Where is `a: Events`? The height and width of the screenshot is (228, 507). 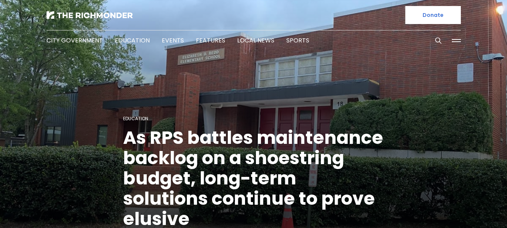
a: Events is located at coordinates (173, 40).